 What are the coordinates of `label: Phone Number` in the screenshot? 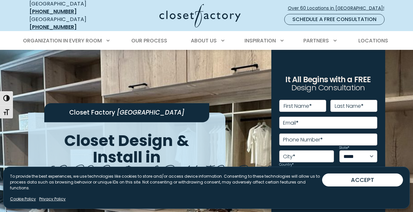 It's located at (302, 140).